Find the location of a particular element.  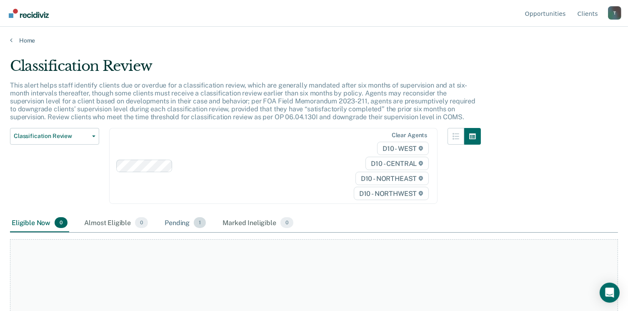

span: 1 is located at coordinates (200, 223).